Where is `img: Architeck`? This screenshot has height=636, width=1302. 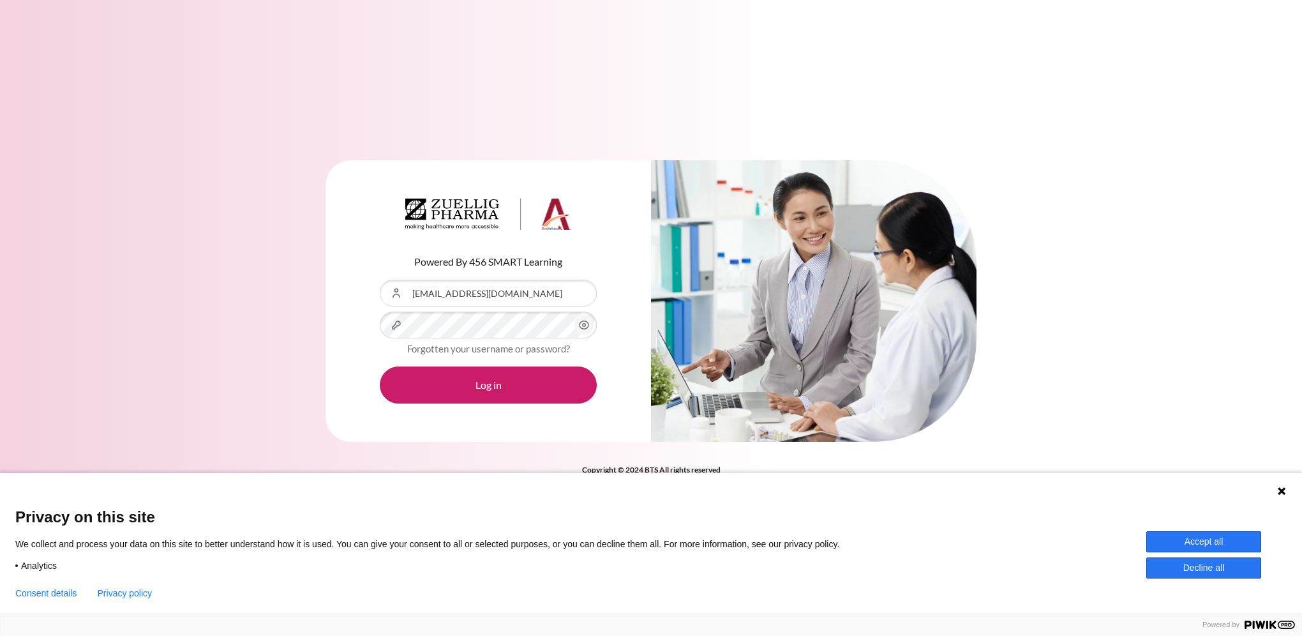
img: Architeck is located at coordinates (488, 215).